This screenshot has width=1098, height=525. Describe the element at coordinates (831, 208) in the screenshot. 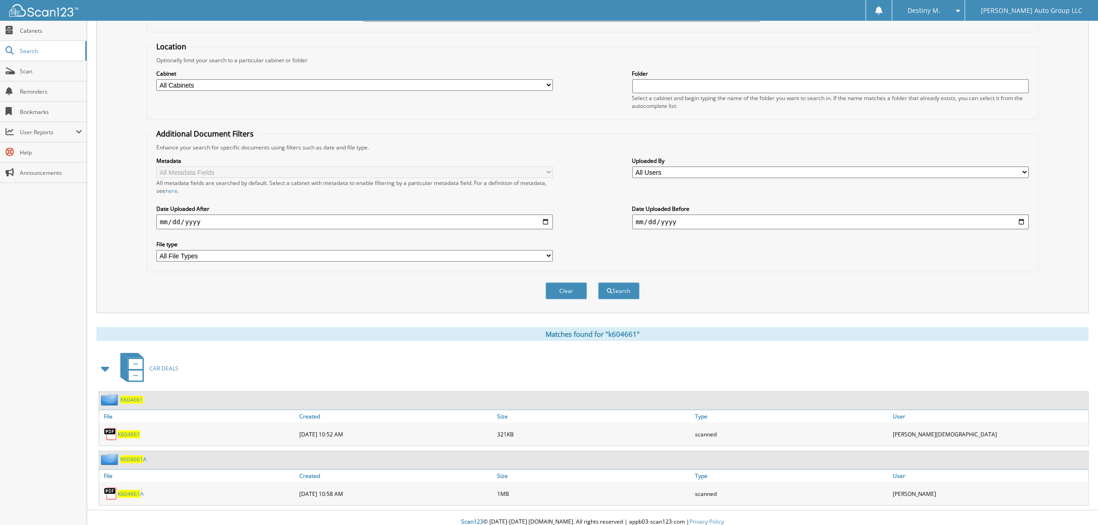

I see `label: Date Uploaded Before` at that location.